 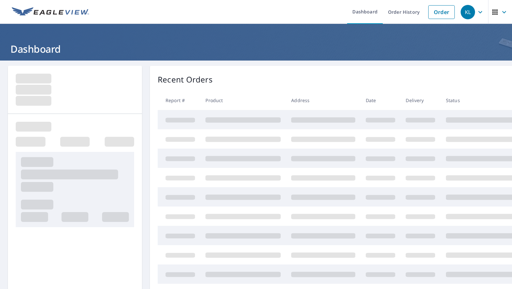 What do you see at coordinates (323, 100) in the screenshot?
I see `th: Address` at bounding box center [323, 100].